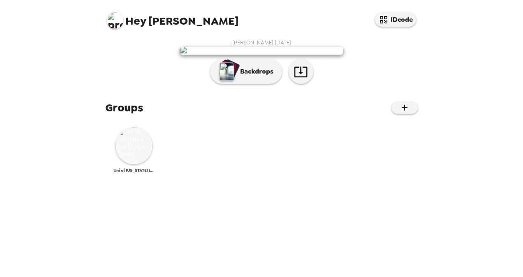 This screenshot has width=523, height=277. What do you see at coordinates (254, 71) in the screenshot?
I see `p: Backdrops` at bounding box center [254, 71].